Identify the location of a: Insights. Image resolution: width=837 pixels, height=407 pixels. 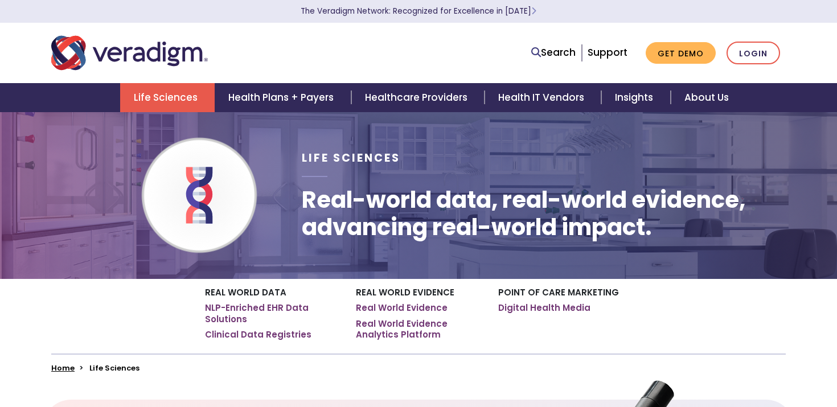
(636, 97).